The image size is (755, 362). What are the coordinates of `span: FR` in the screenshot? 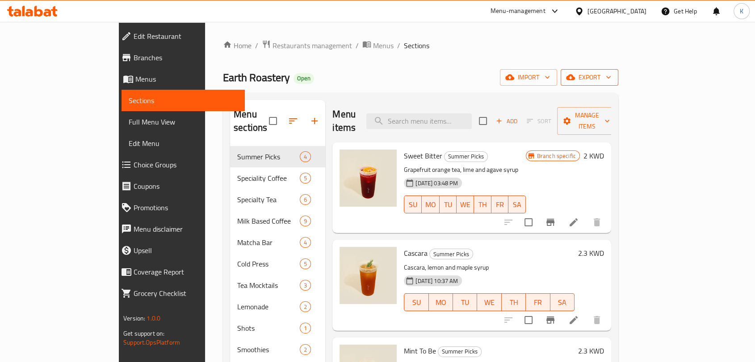 It's located at (538, 303).